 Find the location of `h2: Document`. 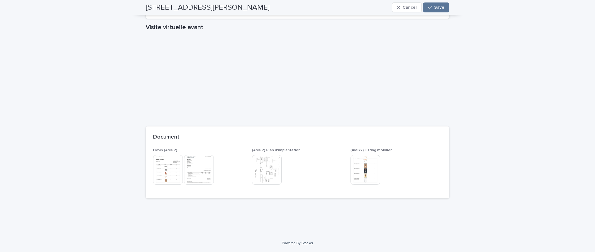

h2: Document is located at coordinates (166, 137).